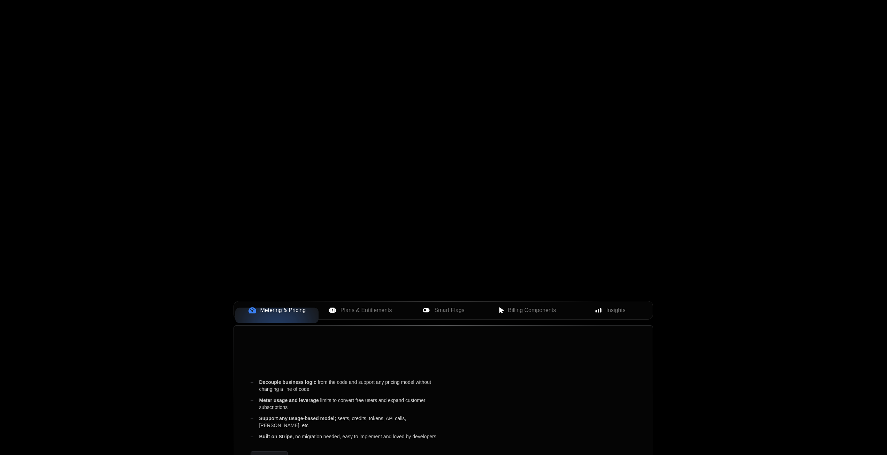 The height and width of the screenshot is (455, 887). I want to click on div: from the code and support any pricing model without changing a line of code., so click(349, 385).